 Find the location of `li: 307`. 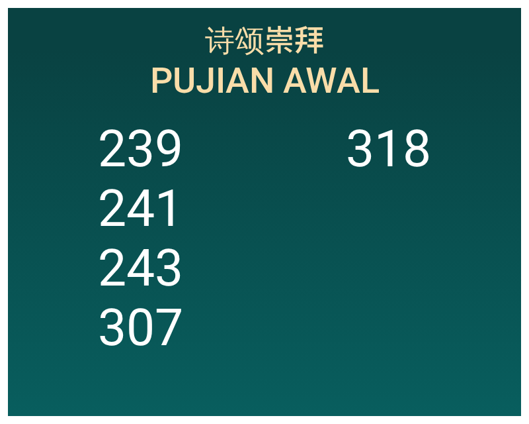

li: 307 is located at coordinates (140, 328).